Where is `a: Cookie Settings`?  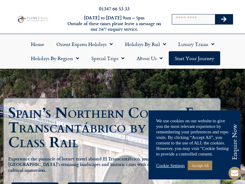 a: Cookie Settings is located at coordinates (170, 165).